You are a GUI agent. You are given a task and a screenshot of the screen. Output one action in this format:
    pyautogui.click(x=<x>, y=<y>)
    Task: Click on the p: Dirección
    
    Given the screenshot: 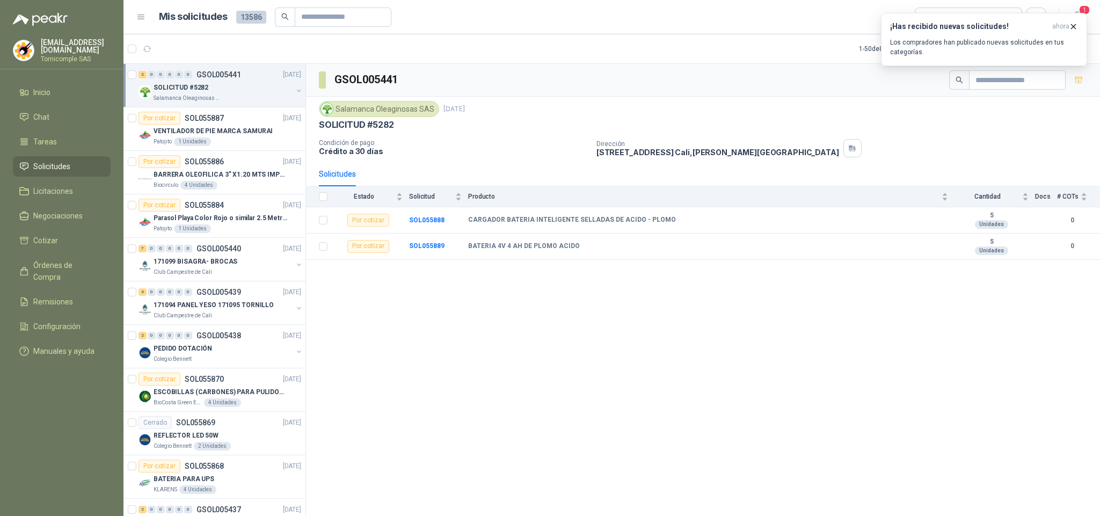 What is the action you would take?
    pyautogui.click(x=718, y=144)
    